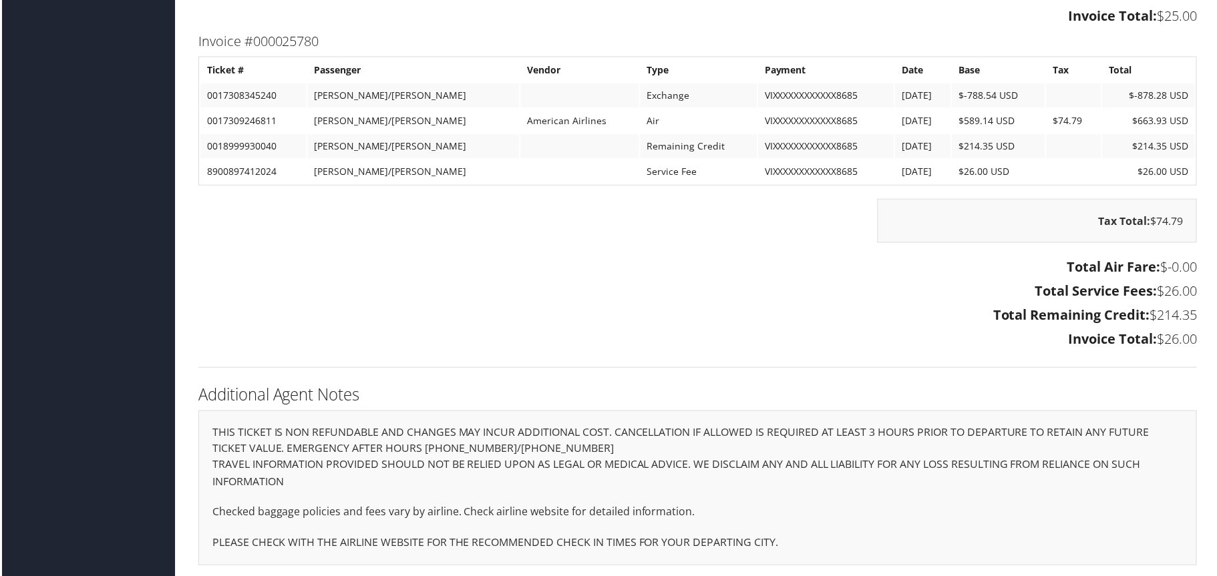 Image resolution: width=1217 pixels, height=576 pixels. What do you see at coordinates (252, 71) in the screenshot?
I see `th: Ticket #` at bounding box center [252, 71].